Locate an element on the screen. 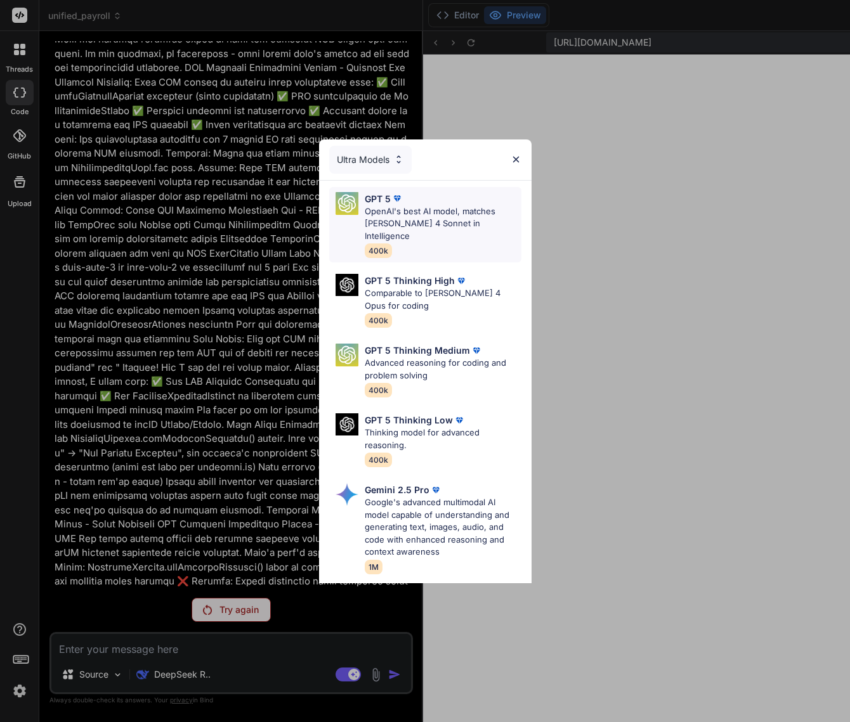  p: GPT 5 Thinking High is located at coordinates (410, 280).